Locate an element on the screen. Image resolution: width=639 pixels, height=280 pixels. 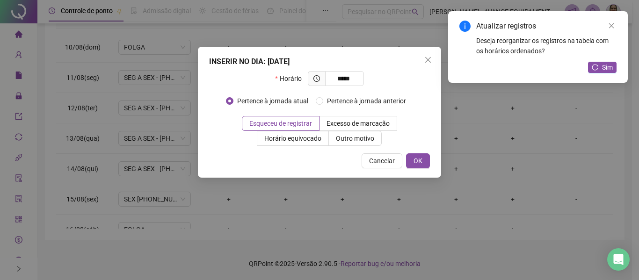
span: OK is located at coordinates (418, 161).